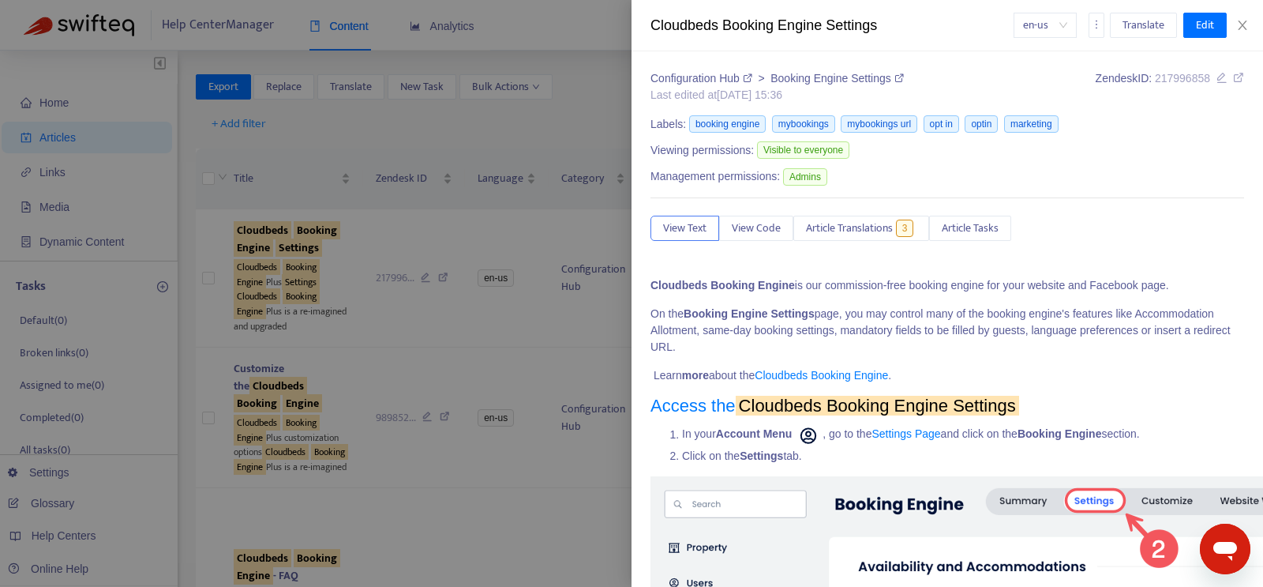 This screenshot has width=1263, height=587. What do you see at coordinates (861, 228) in the screenshot?
I see `button: Article Translations3` at bounding box center [861, 228].